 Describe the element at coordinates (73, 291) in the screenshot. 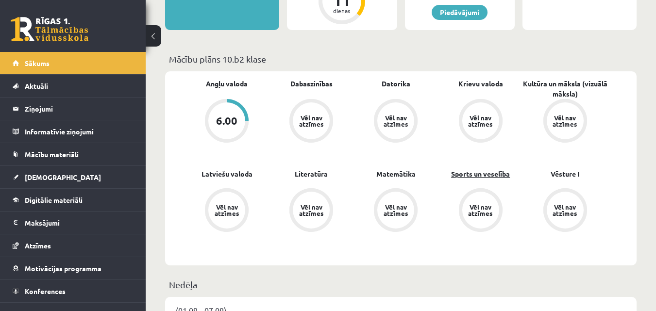

I see `a: Konferences` at that location.